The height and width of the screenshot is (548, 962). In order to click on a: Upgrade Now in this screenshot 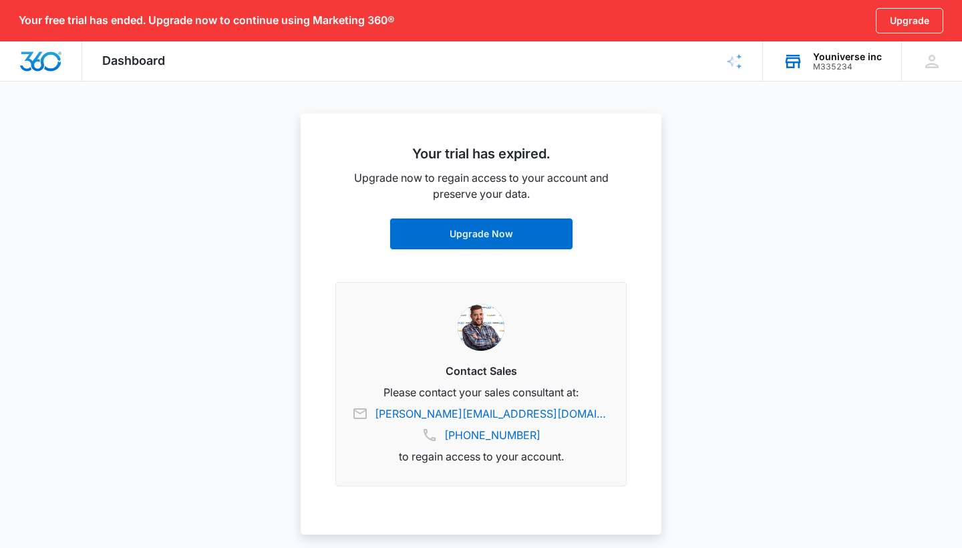, I will do `click(481, 234)`.